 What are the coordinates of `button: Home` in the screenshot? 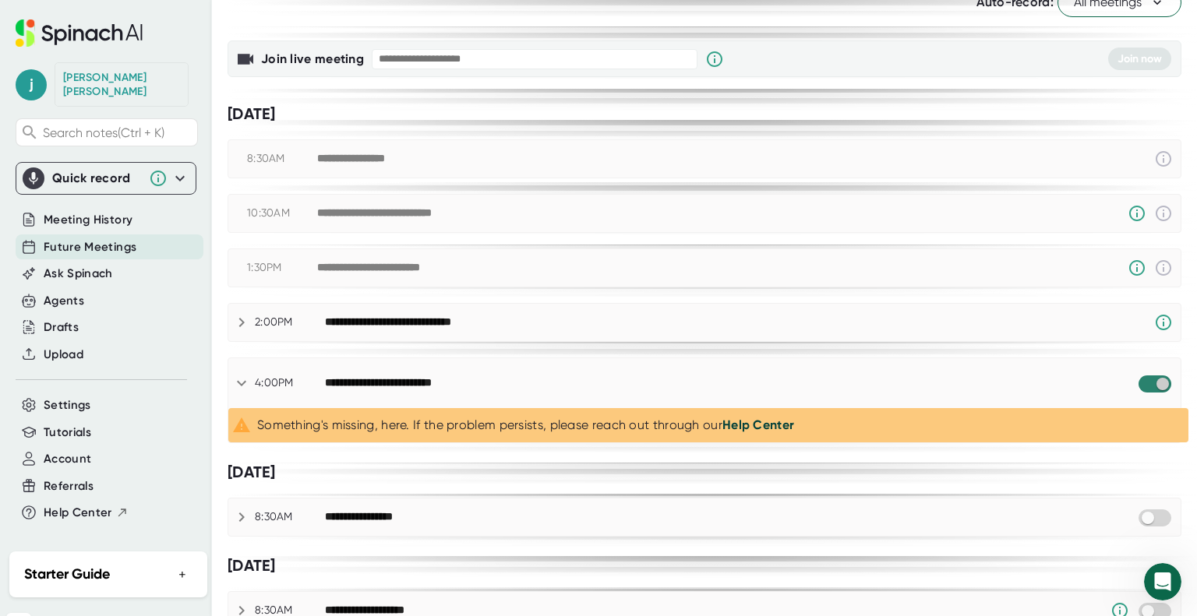 It's located at (259, 21).